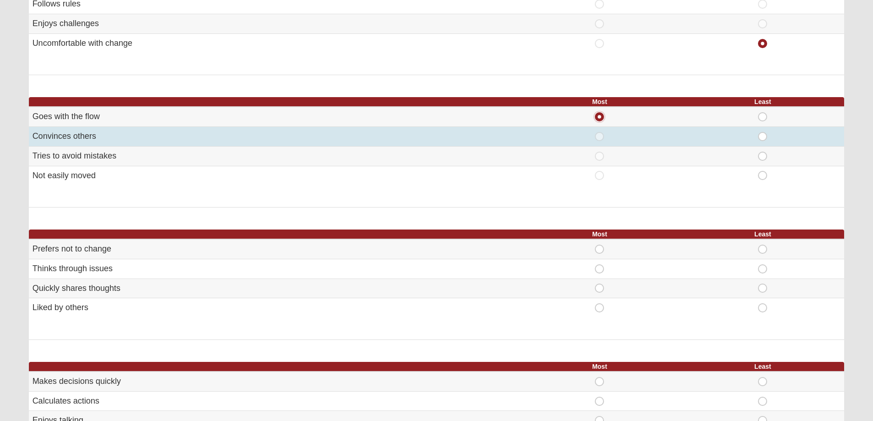  Describe the element at coordinates (274, 137) in the screenshot. I see `td: Convinces others` at that location.